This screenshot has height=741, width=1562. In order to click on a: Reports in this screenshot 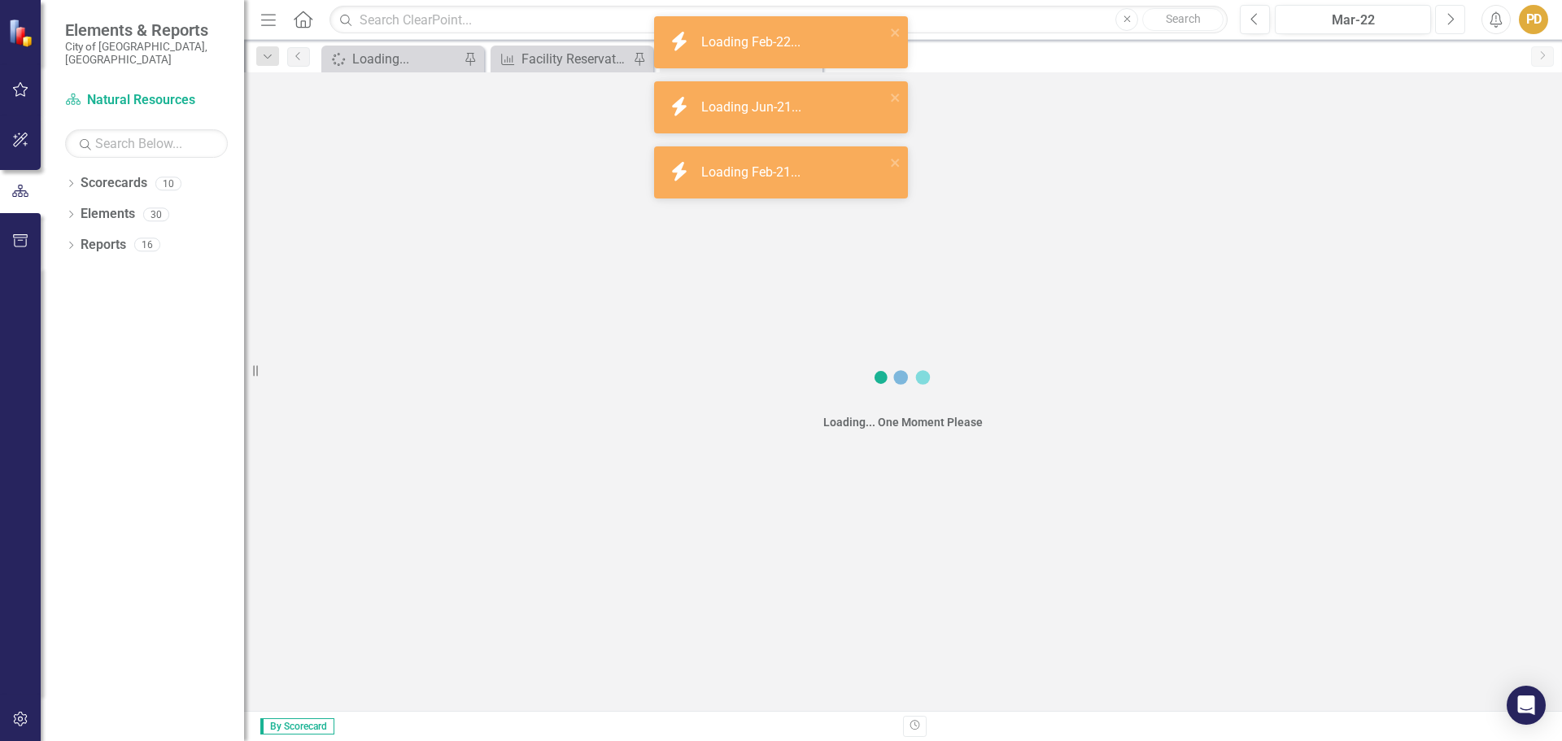, I will do `click(103, 245)`.